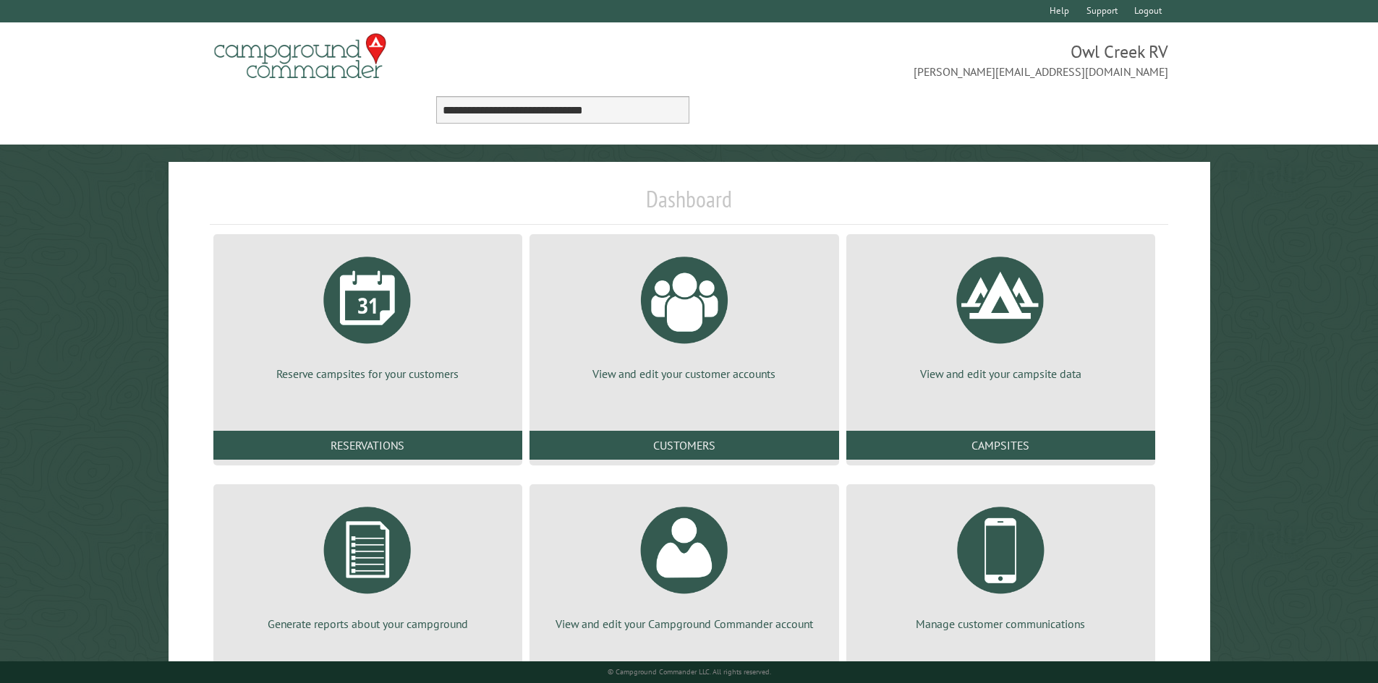 Image resolution: width=1378 pixels, height=683 pixels. Describe the element at coordinates (683, 374) in the screenshot. I see `p: View and edit your customer accounts` at that location.